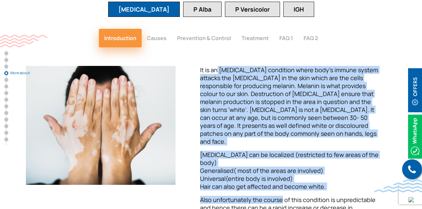 The height and width of the screenshot is (209, 422). What do you see at coordinates (311, 38) in the screenshot?
I see `button: FAQ 2` at bounding box center [311, 38].